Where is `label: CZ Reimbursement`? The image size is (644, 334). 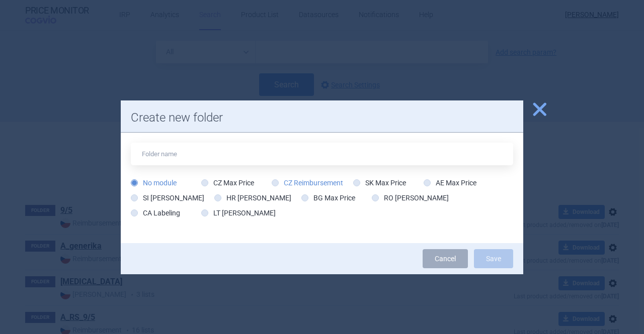
label: CZ Reimbursement is located at coordinates (307, 183).